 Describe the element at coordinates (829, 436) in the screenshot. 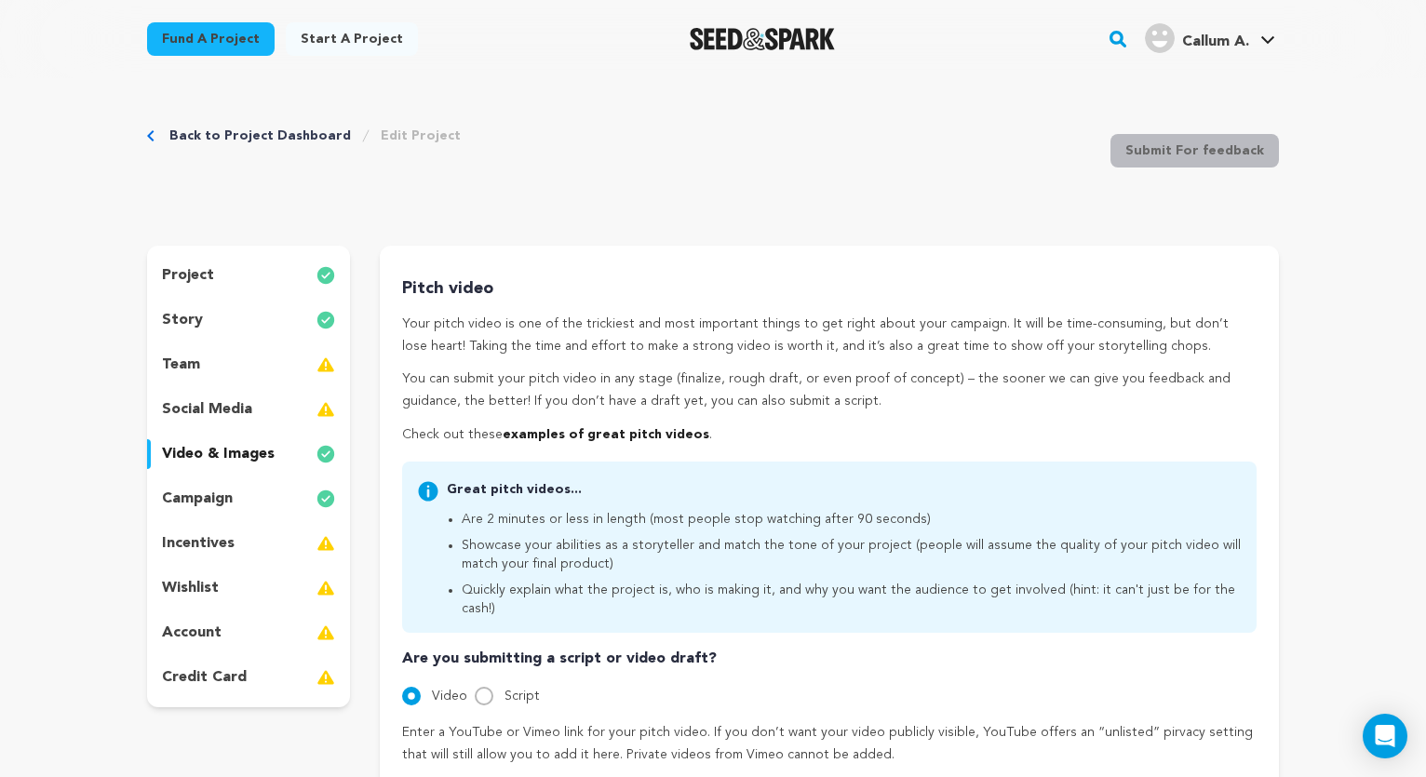

I see `p: Check out these .` at that location.